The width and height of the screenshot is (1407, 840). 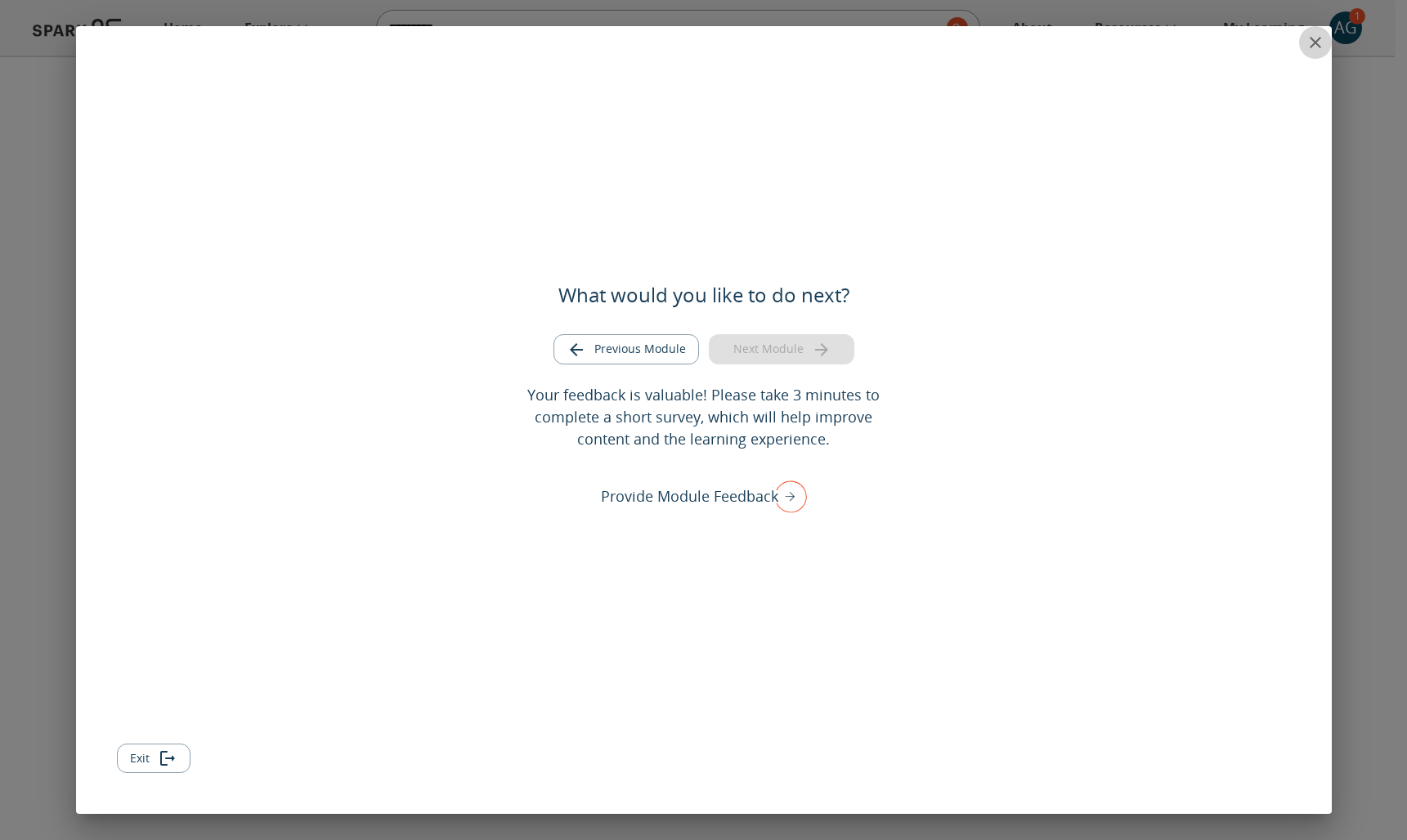 What do you see at coordinates (787, 496) in the screenshot?
I see `img: right arrow` at bounding box center [787, 496].